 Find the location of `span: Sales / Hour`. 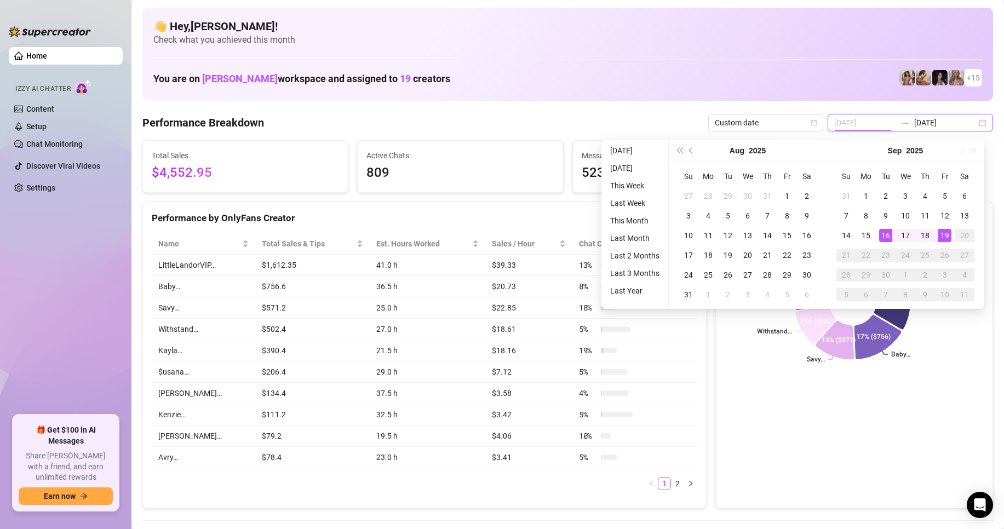

span: Sales / Hour is located at coordinates (524, 244).